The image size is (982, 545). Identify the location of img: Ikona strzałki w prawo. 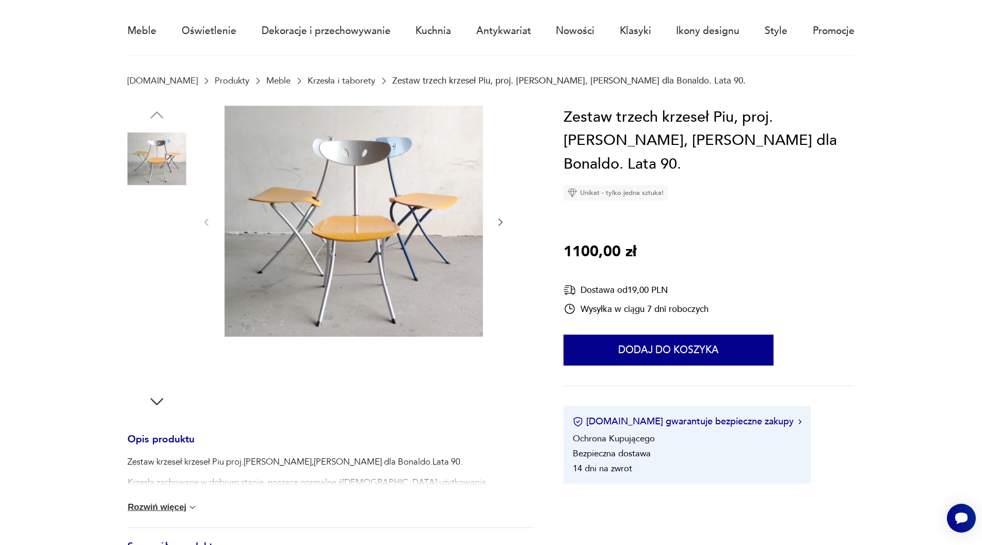
(800, 422).